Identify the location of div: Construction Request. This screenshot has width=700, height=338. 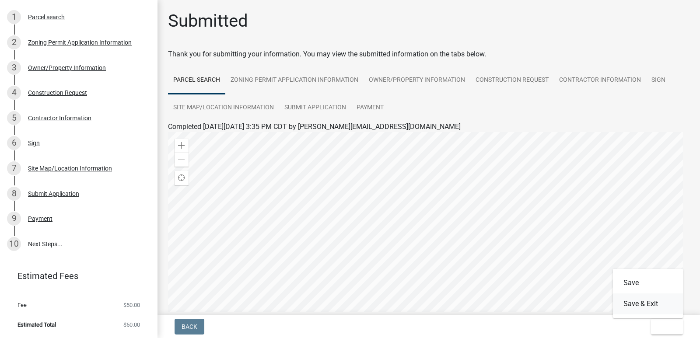
(57, 93).